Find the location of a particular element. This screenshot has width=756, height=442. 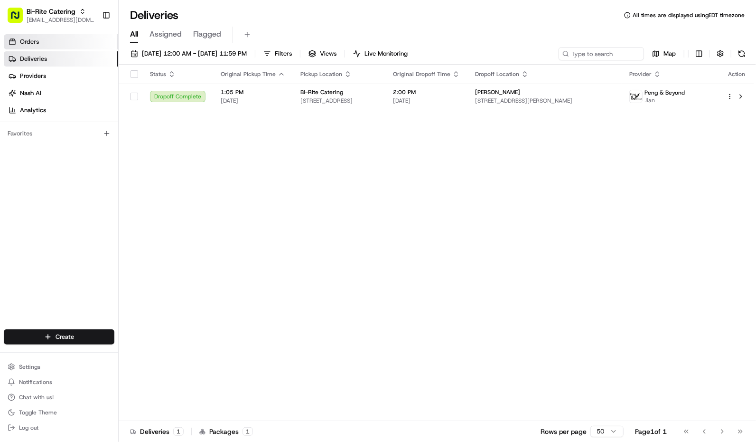

button: Chat with us! is located at coordinates (59, 397).